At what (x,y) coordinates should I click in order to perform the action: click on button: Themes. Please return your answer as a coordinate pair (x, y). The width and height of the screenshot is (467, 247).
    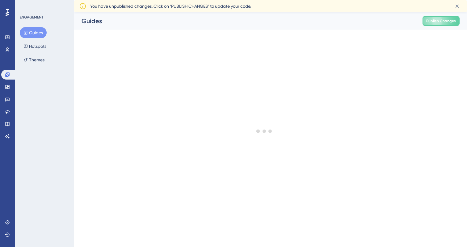
    Looking at the image, I should click on (34, 60).